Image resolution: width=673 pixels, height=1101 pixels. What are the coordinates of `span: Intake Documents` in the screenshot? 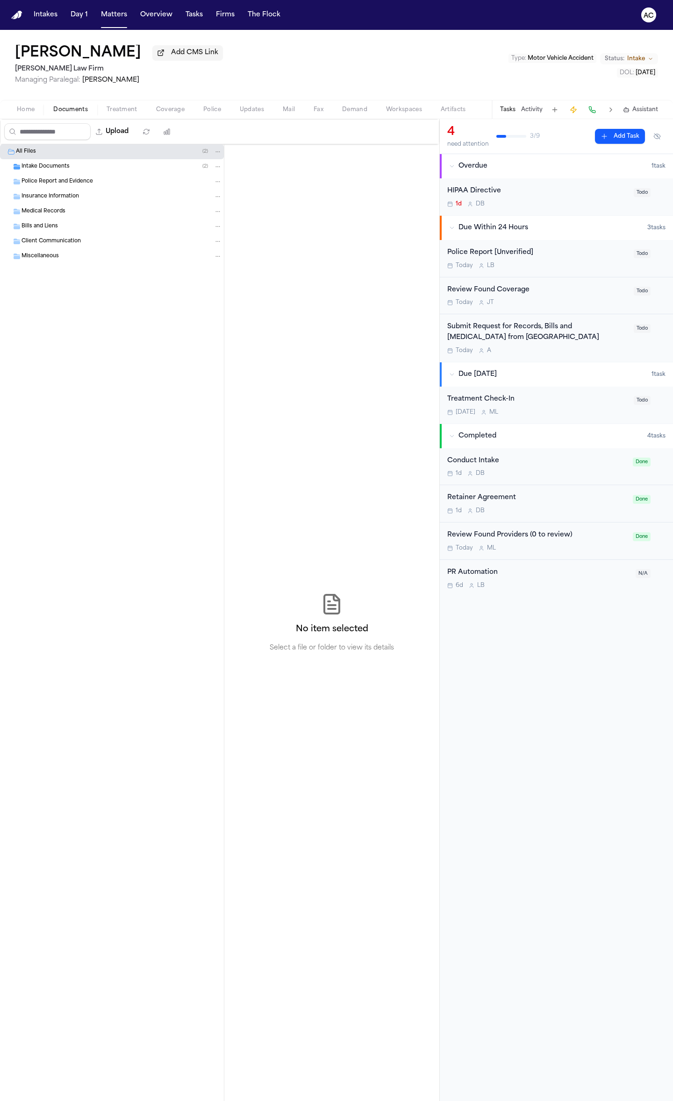 It's located at (45, 167).